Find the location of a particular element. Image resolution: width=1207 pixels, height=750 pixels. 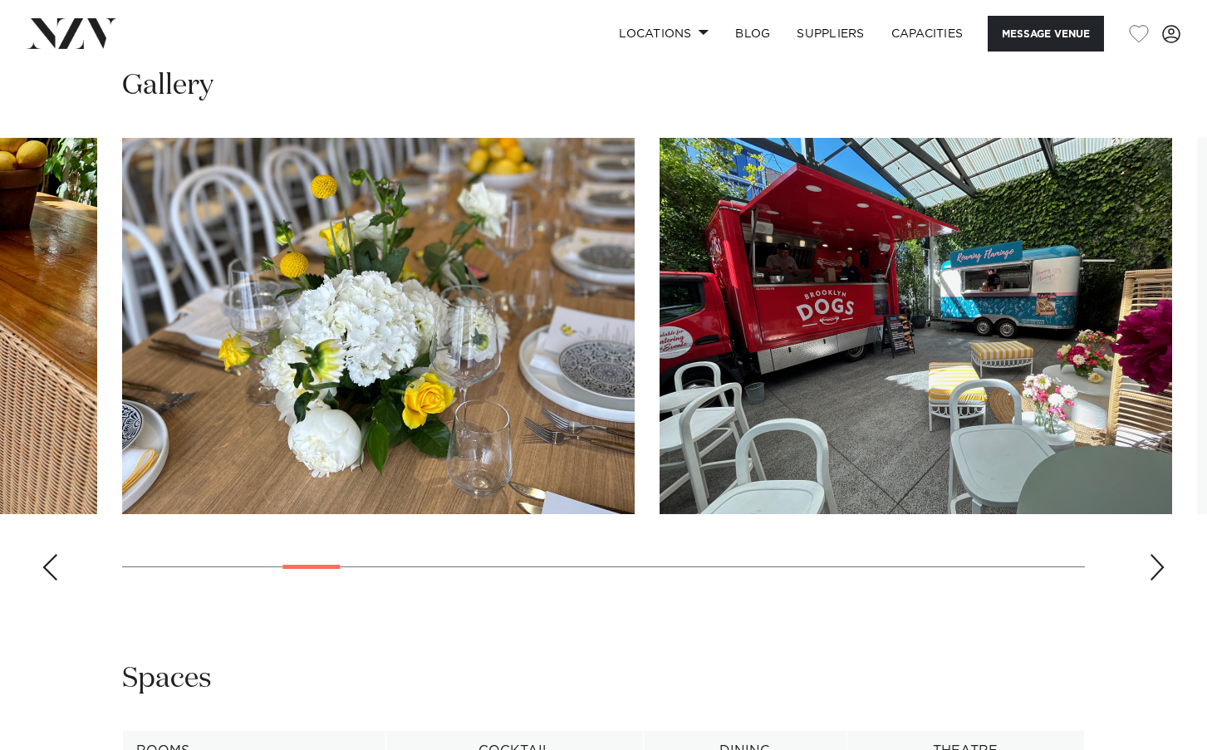

h2: Spaces is located at coordinates (167, 679).